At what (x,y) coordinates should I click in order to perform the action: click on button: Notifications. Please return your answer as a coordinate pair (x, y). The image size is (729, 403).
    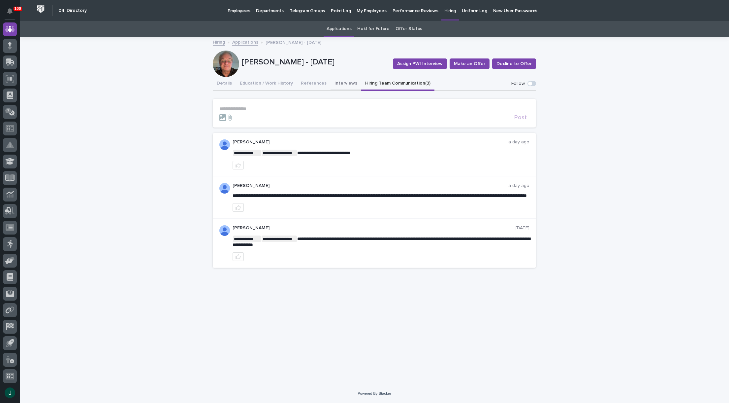
    Looking at the image, I should click on (10, 11).